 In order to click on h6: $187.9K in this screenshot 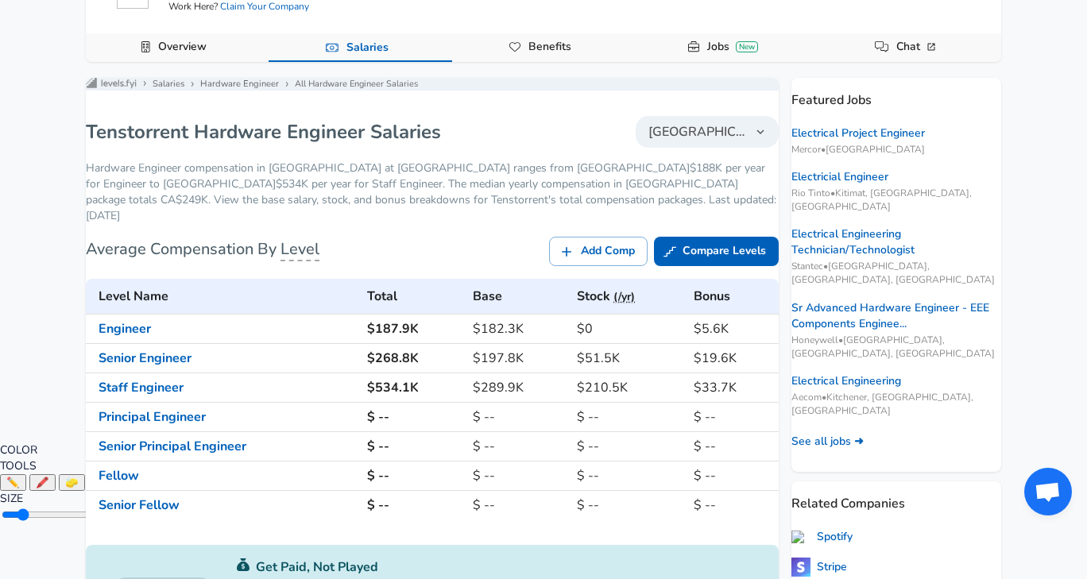, I will do `click(413, 329)`.